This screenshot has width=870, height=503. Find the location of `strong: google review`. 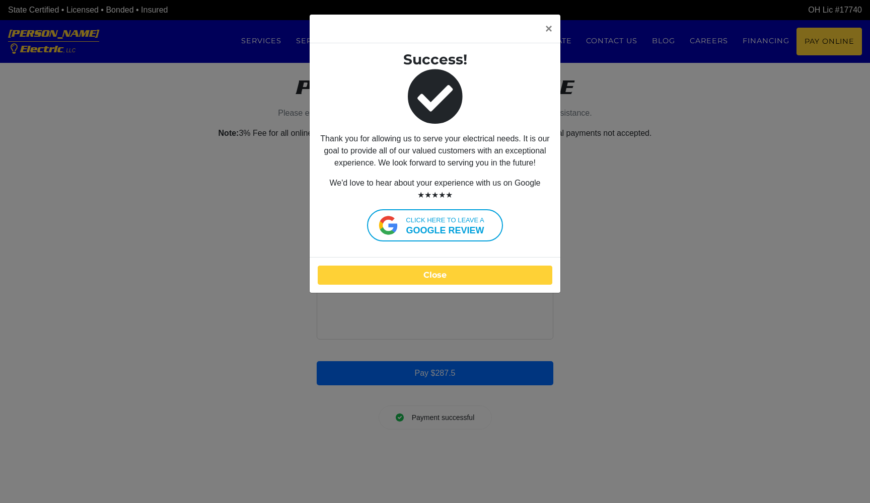

strong: google review is located at coordinates (445, 231).